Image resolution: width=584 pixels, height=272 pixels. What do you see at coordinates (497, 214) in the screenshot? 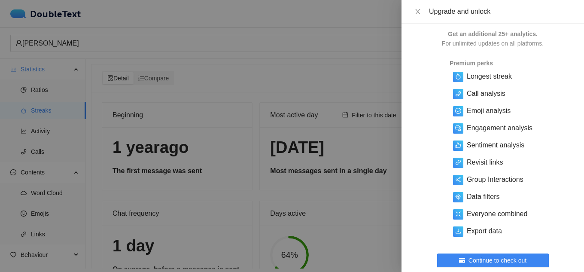
I see `h5: Everyone combined` at bounding box center [497, 214].